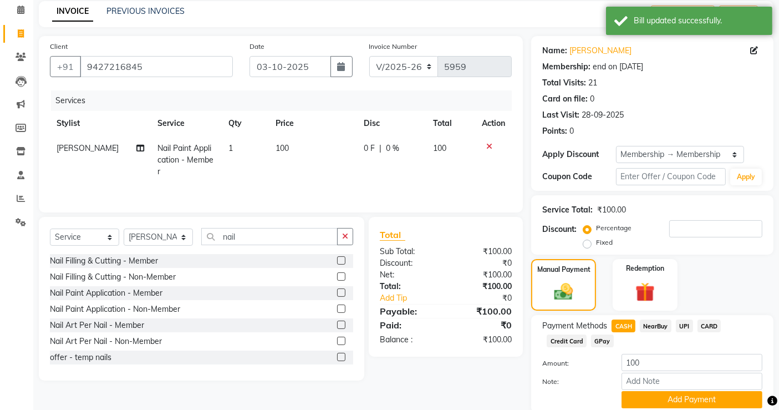 The height and width of the screenshot is (410, 779). I want to click on span: Payment Methods, so click(574, 325).